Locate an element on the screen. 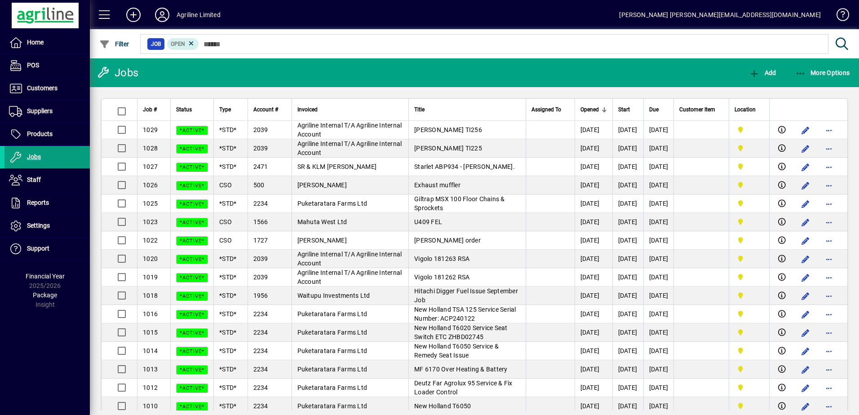 This screenshot has height=415, width=859. span: New Holland T6020 Service Seat Switch ETC ZHBD02745 is located at coordinates (461, 333).